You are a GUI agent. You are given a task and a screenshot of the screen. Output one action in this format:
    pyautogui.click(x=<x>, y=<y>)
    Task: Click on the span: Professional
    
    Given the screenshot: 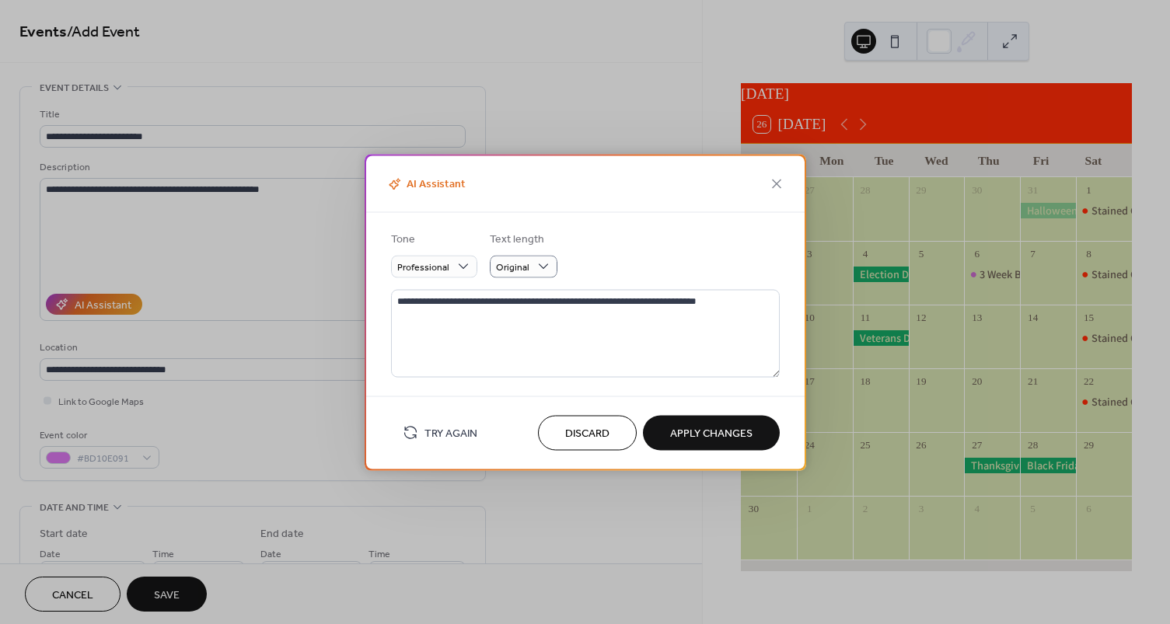 What is the action you would take?
    pyautogui.click(x=423, y=267)
    